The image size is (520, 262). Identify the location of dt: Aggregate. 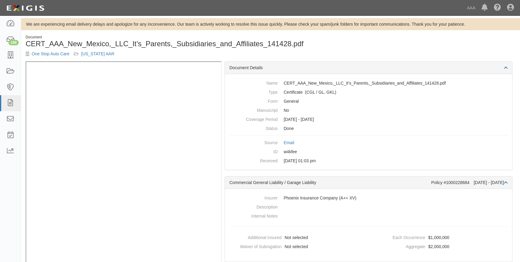
(399, 245).